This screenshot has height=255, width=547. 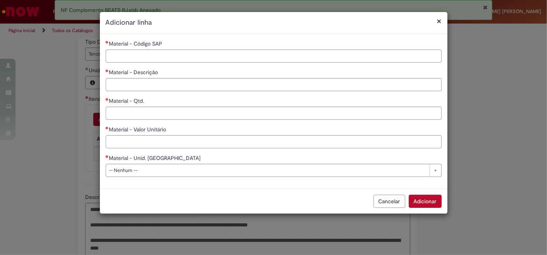 I want to click on button: Cancelar, so click(x=389, y=202).